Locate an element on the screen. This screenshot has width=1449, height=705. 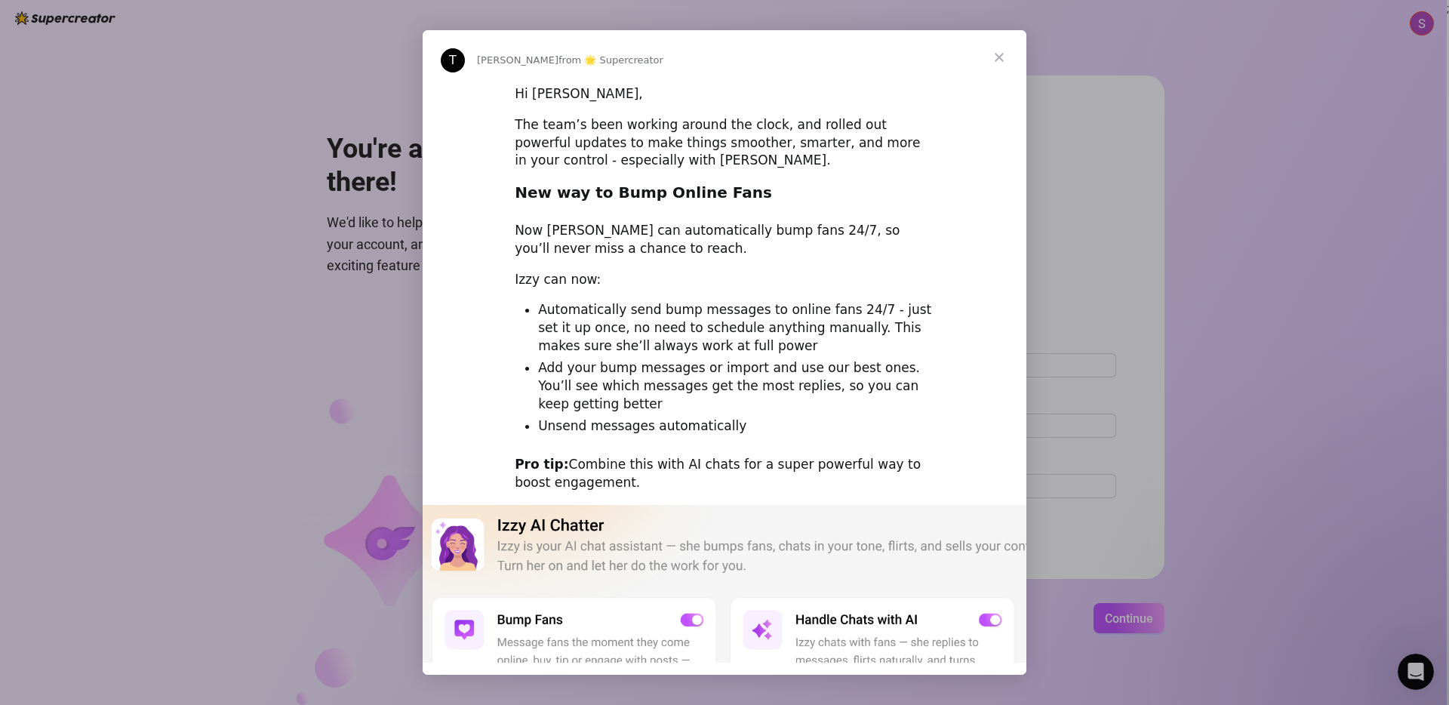
div: Izzy can now: is located at coordinates (724, 280).